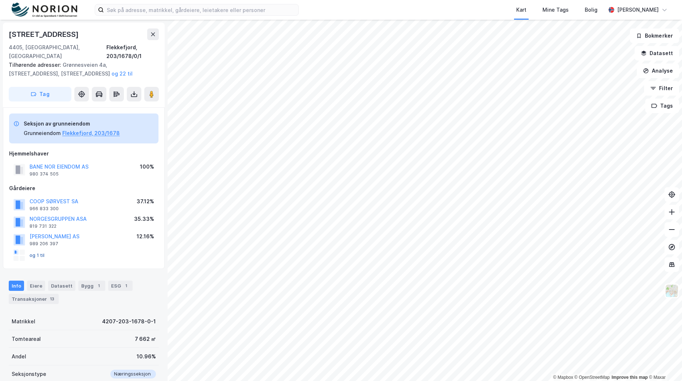 The image size is (682, 381). I want to click on button: Datasett, so click(657, 53).